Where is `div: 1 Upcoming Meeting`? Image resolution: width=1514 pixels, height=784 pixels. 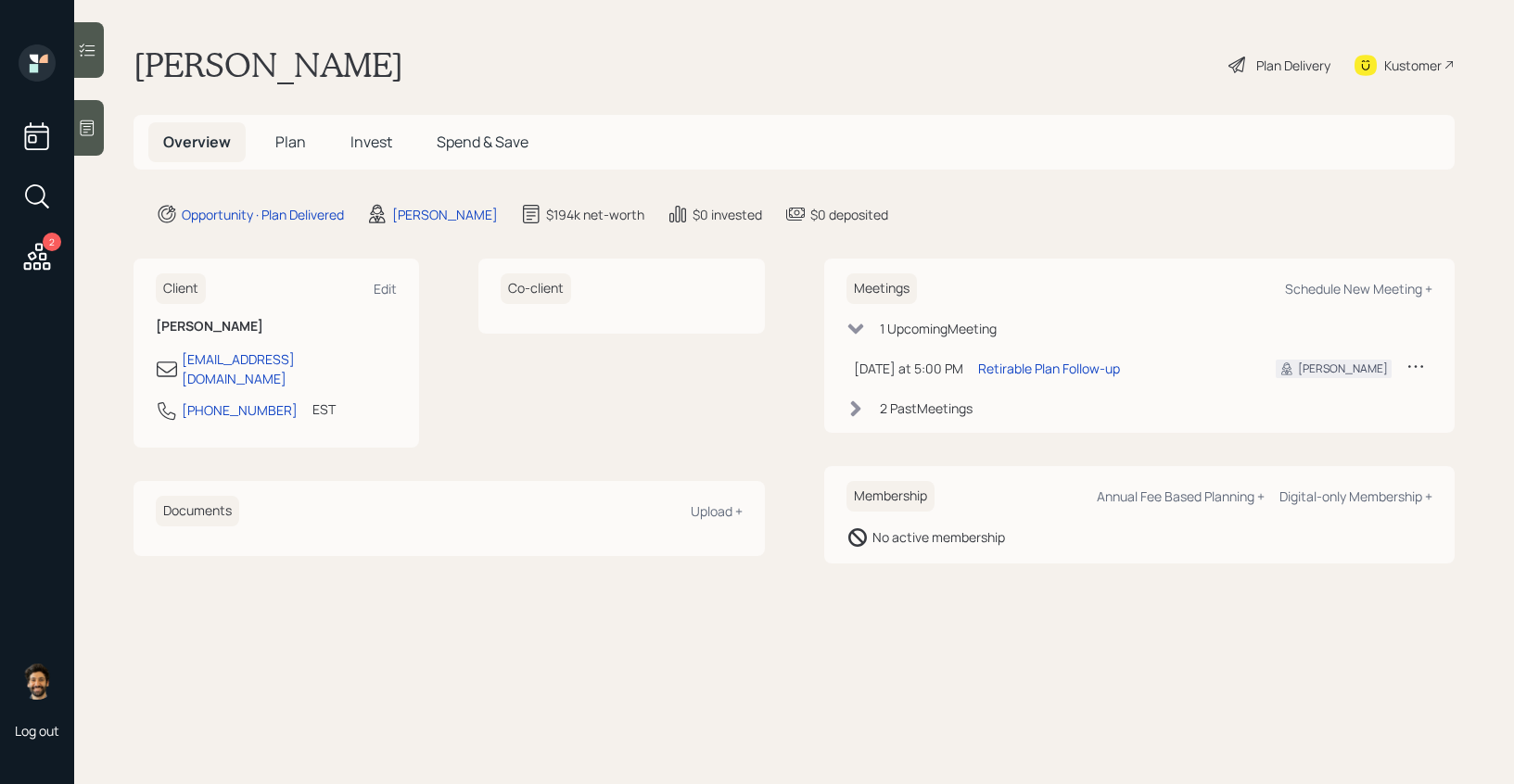 div: 1 Upcoming Meeting is located at coordinates (938, 328).